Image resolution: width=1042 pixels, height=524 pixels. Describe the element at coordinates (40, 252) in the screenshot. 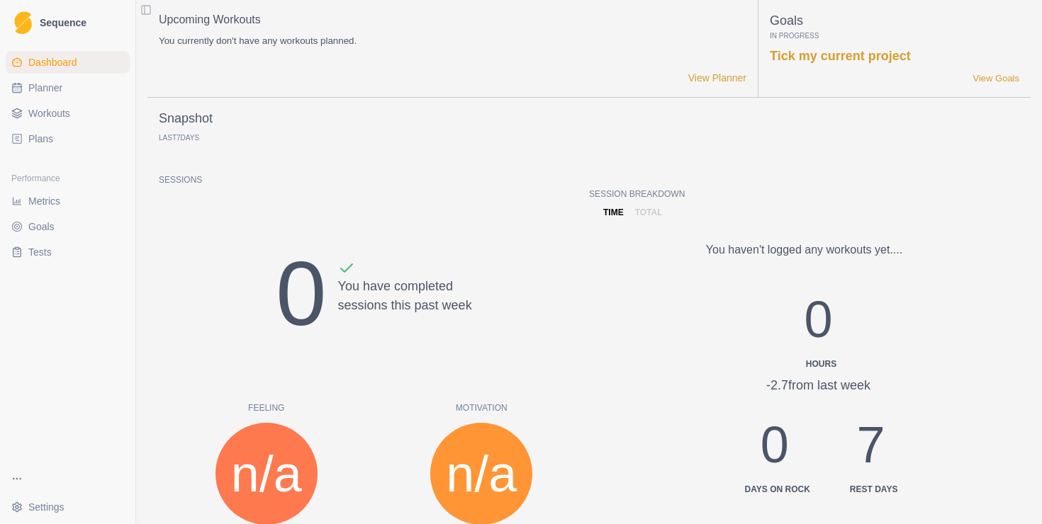

I see `span: Tests` at that location.